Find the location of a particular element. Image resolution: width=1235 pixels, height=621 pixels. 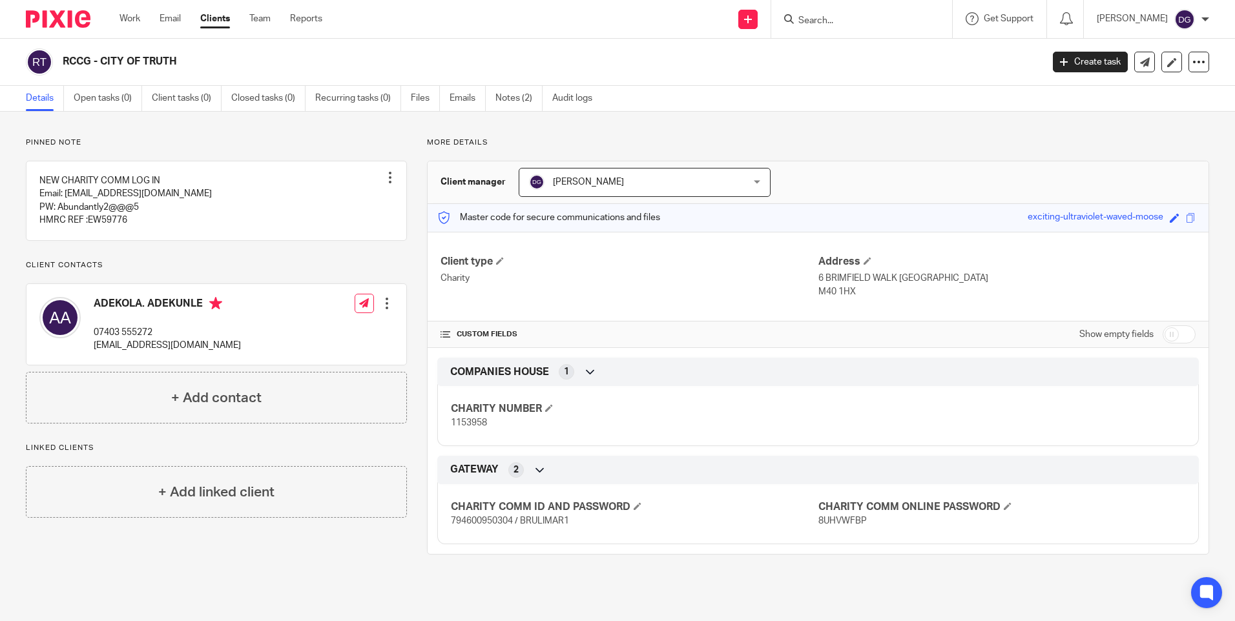

span: 1 is located at coordinates (567, 372).